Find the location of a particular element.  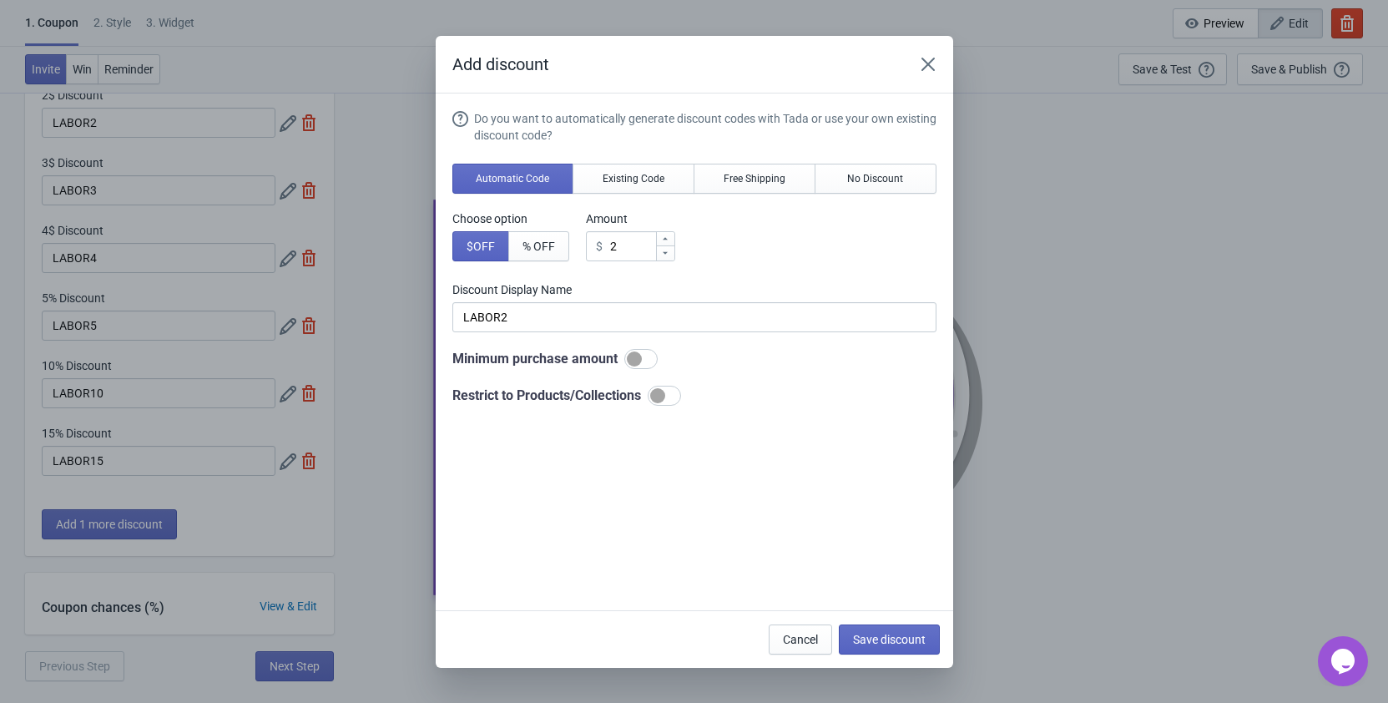

button: Cancel is located at coordinates (800, 639).